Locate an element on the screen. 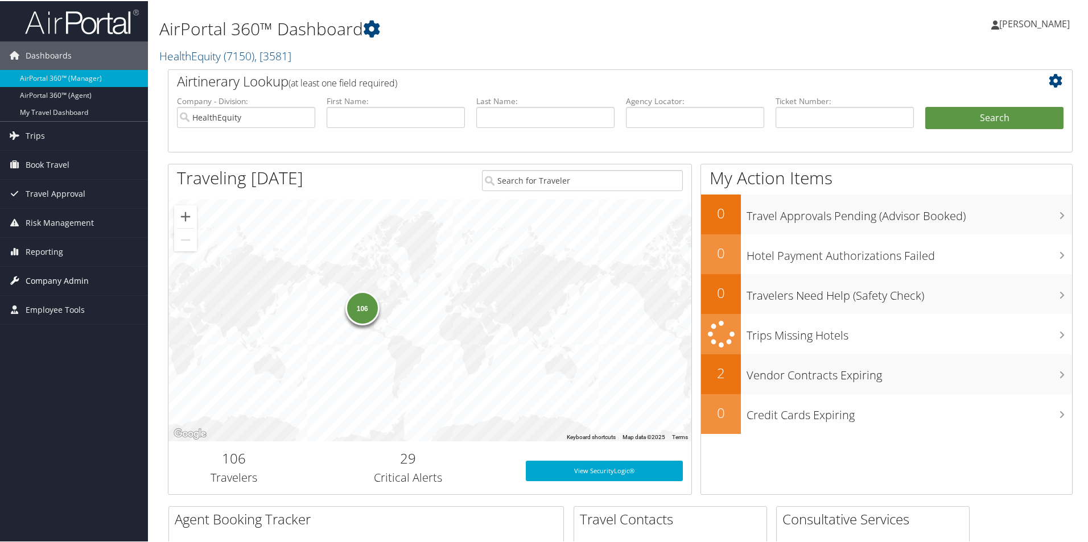 The image size is (1088, 542). h2: 106 is located at coordinates (234, 458).